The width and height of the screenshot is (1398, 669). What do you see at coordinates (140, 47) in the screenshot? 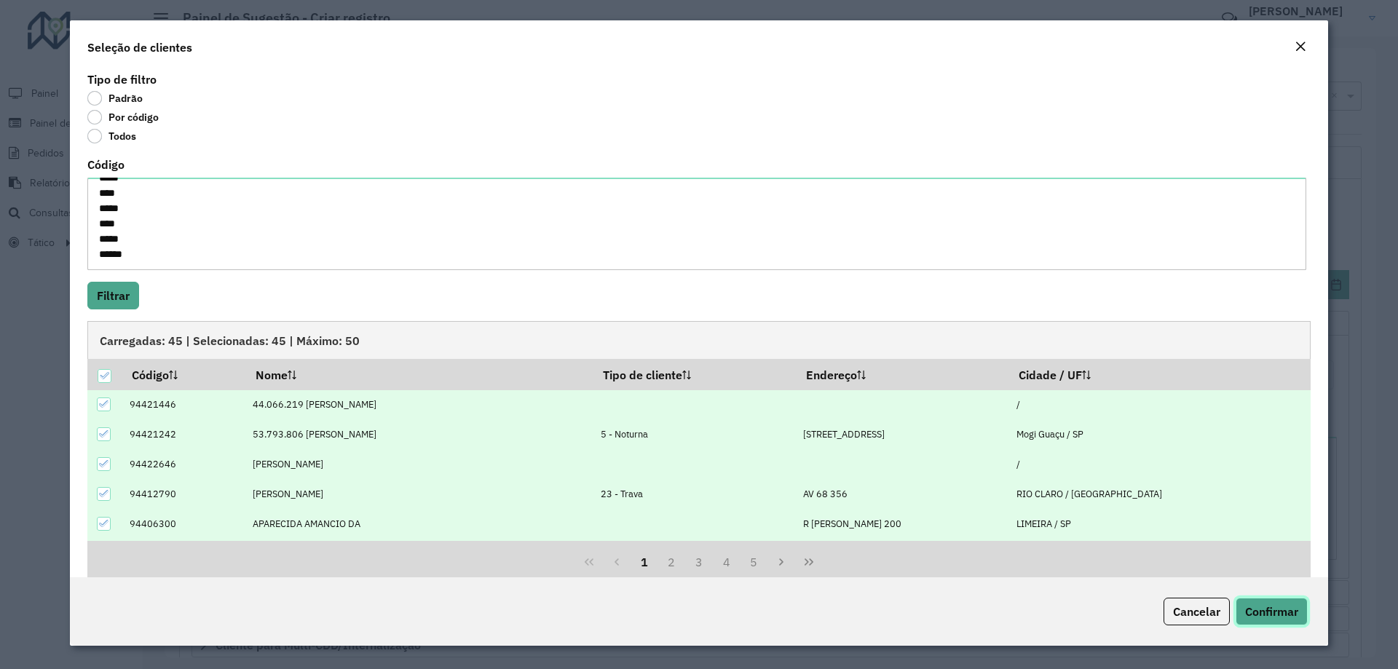
I see `h4: Seleção de clientes` at bounding box center [140, 47].